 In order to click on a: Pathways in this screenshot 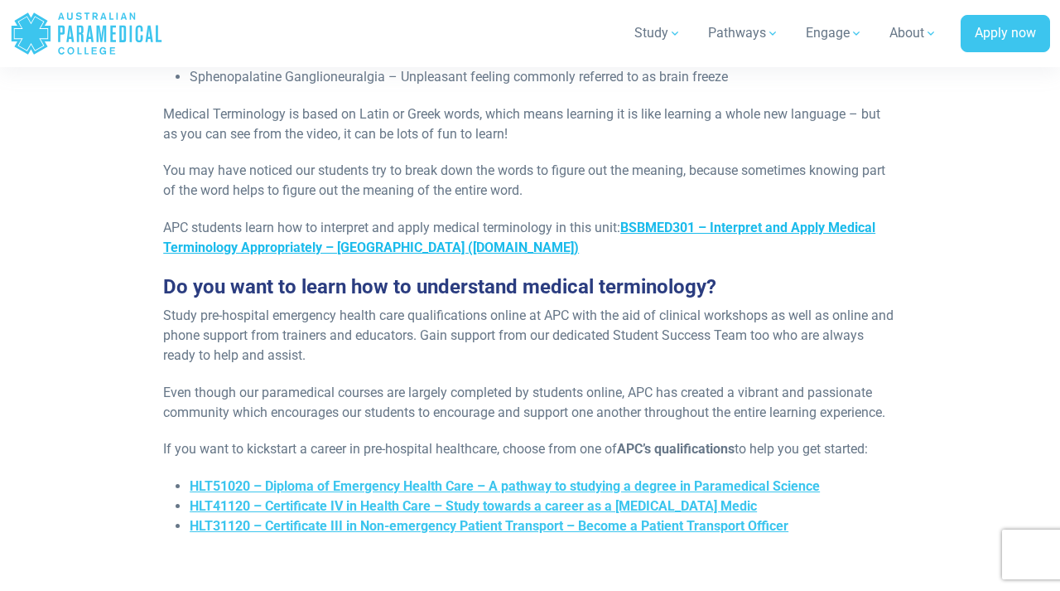, I will do `click(744, 33)`.